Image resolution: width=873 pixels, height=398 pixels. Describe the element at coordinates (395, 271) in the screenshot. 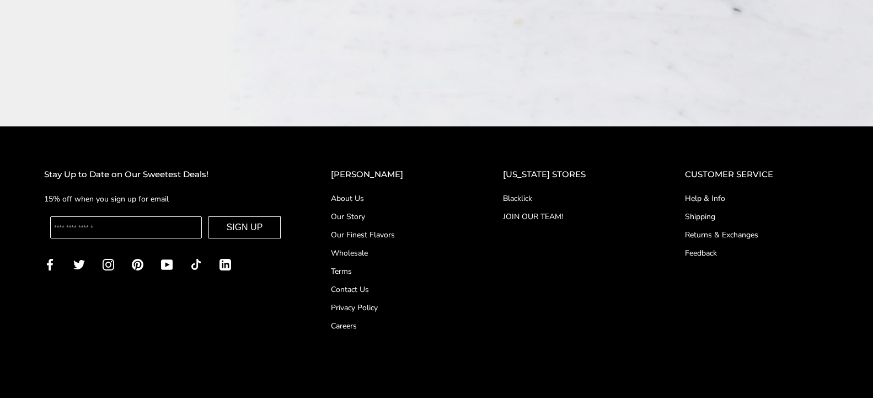

I see `a: Terms` at that location.